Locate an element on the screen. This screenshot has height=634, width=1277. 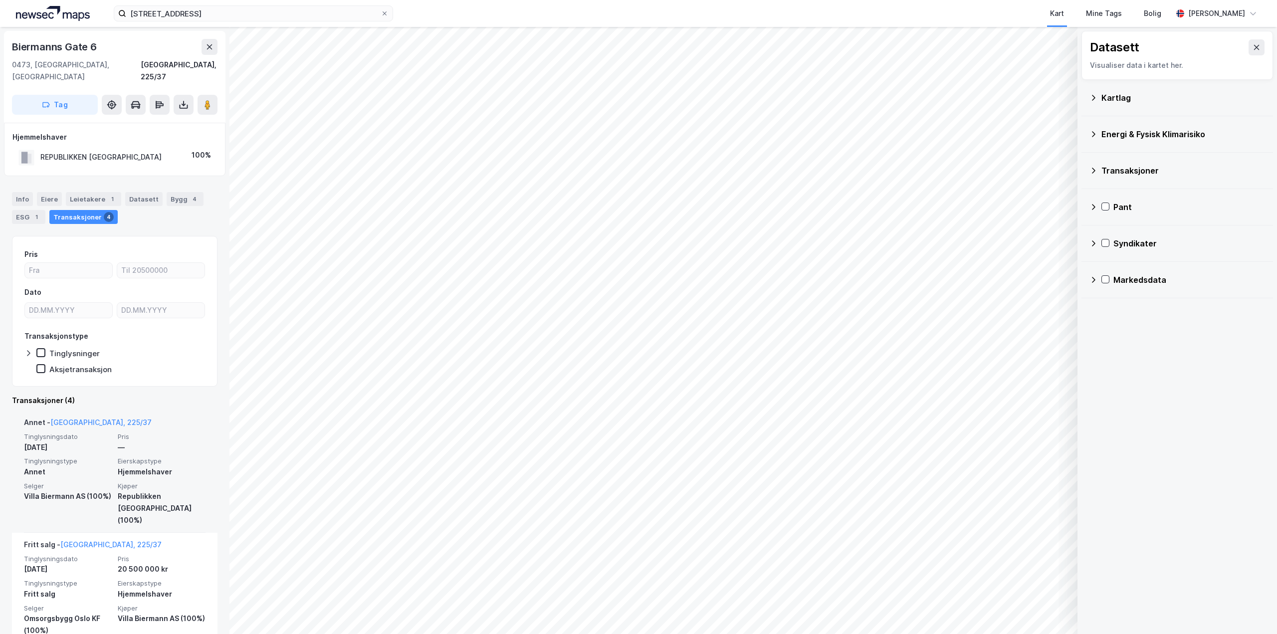
div: Dato is located at coordinates (33, 292).